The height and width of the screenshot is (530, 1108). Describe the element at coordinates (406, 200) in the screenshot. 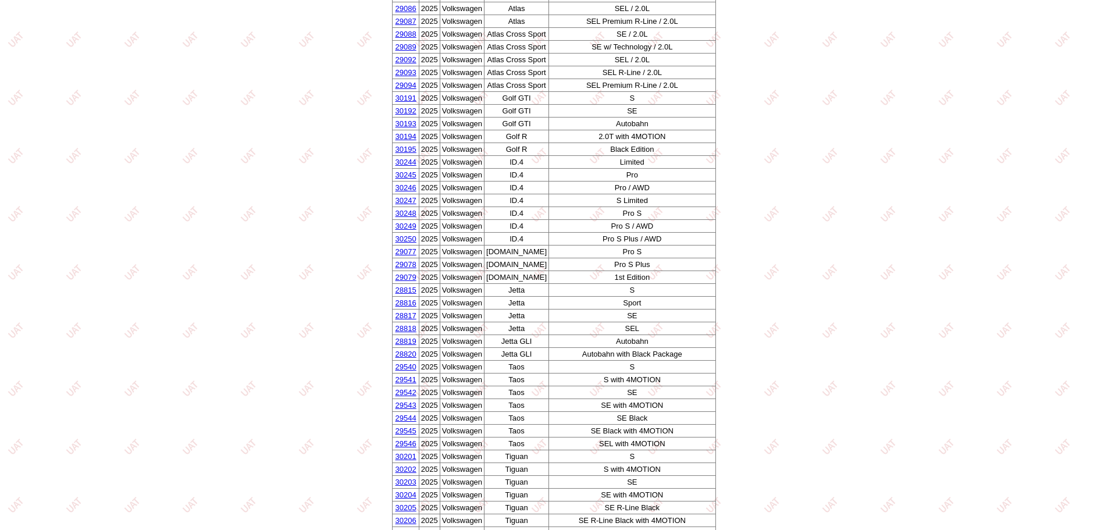

I see `a: 30247` at that location.